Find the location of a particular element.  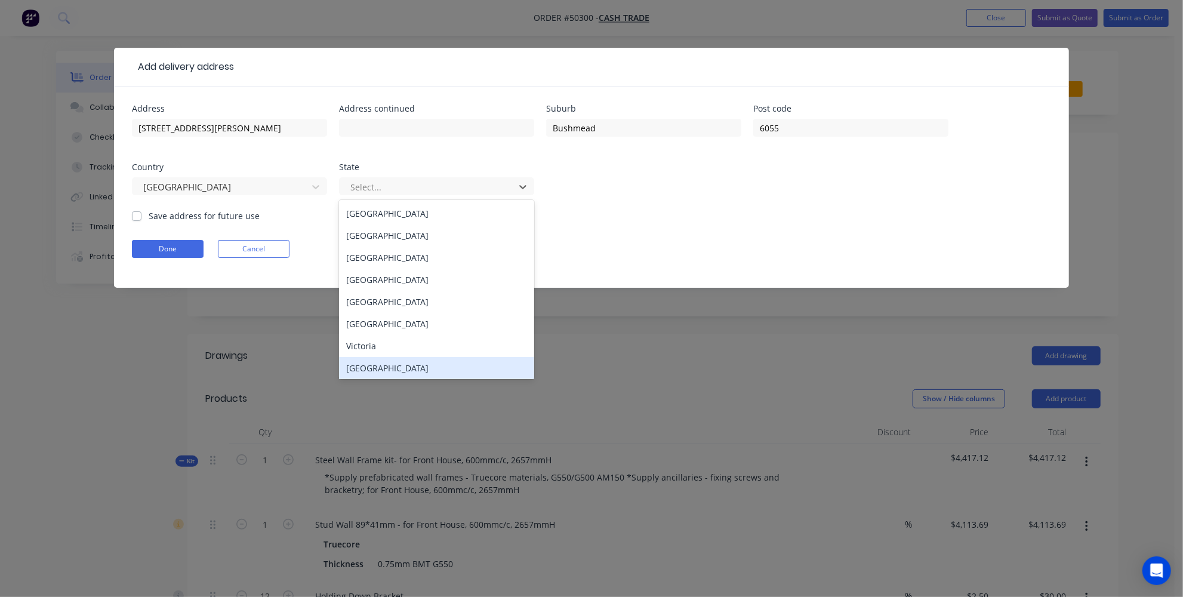

div: Address is located at coordinates (229, 109).